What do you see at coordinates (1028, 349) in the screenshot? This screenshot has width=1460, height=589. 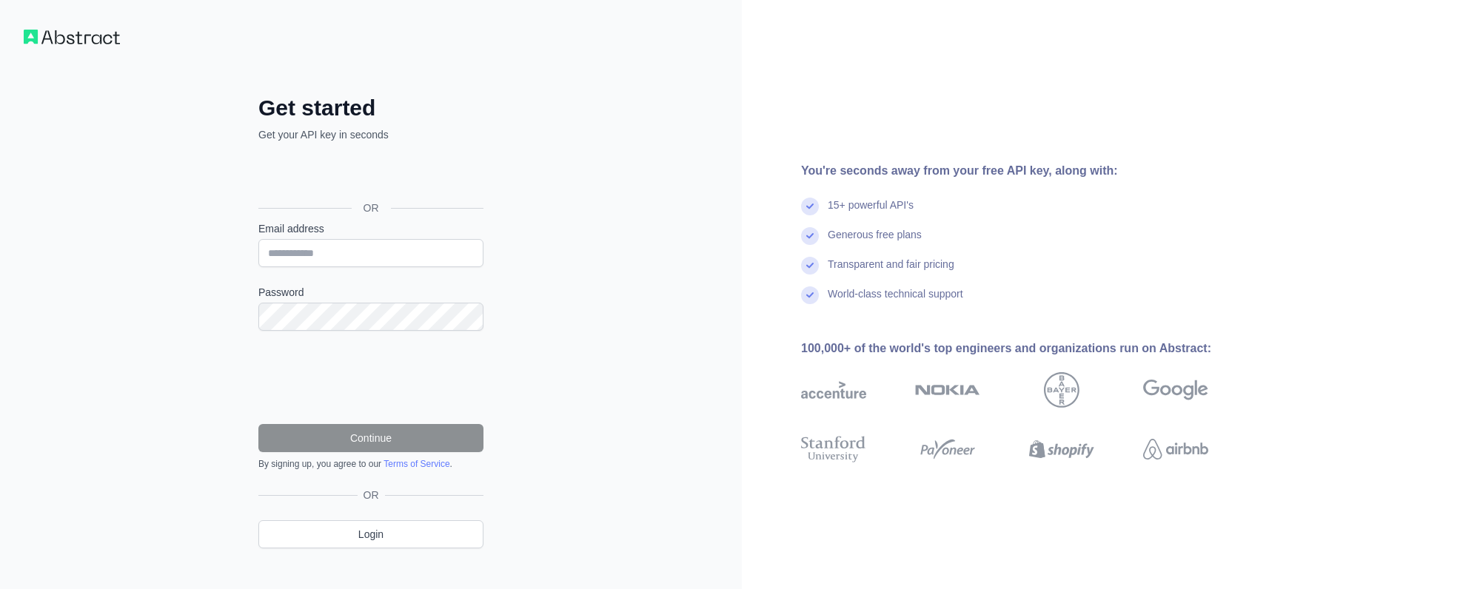 I see `div: 100,000+ of the world's top engineers and organizations run on Abstract:` at bounding box center [1028, 349].